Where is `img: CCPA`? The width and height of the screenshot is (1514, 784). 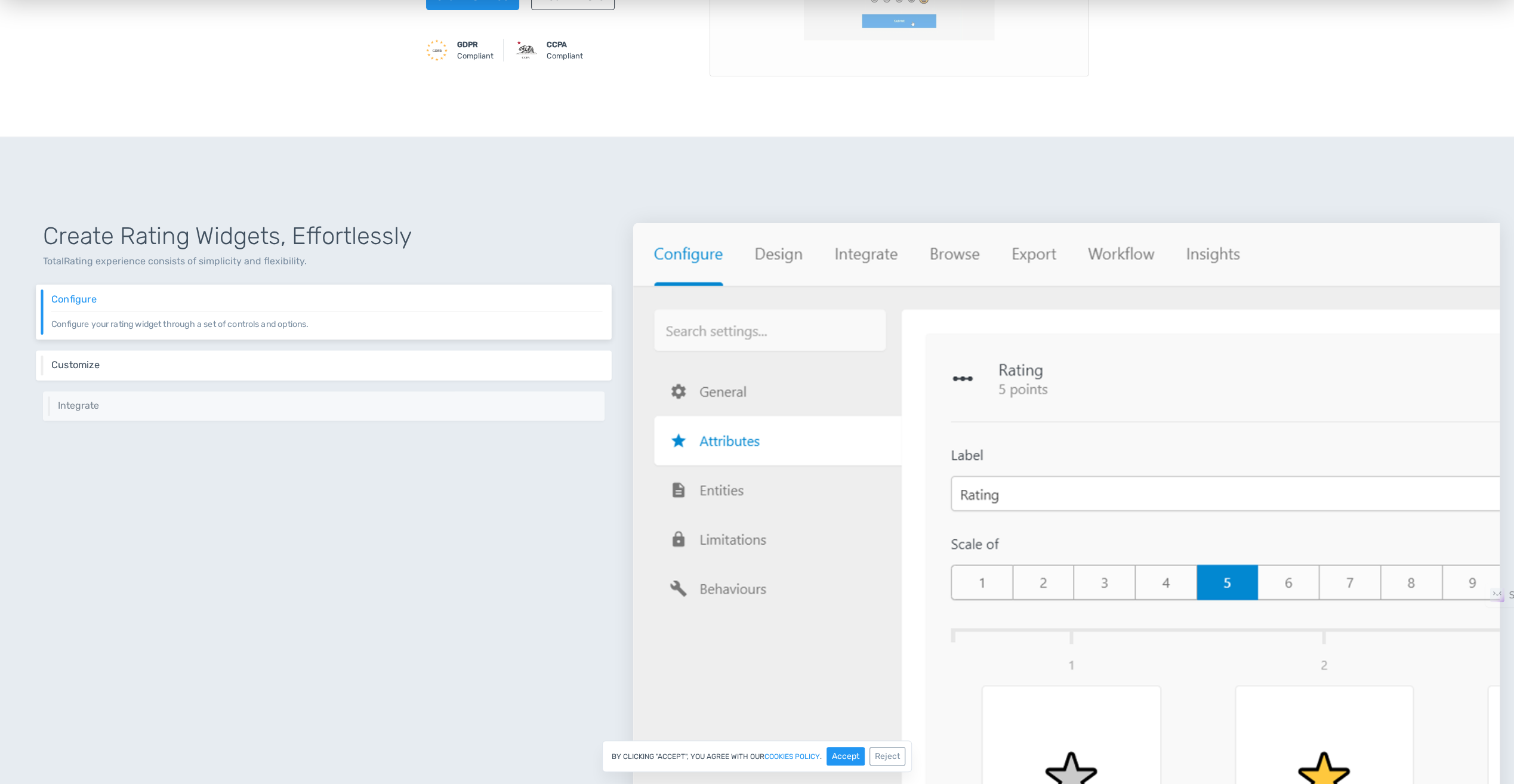 img: CCPA is located at coordinates (526, 50).